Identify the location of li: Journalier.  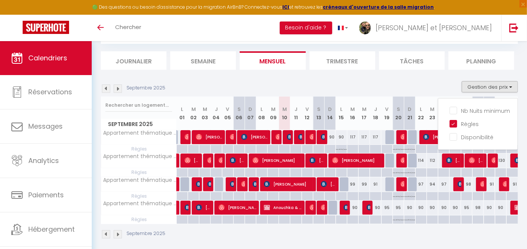
(134, 60).